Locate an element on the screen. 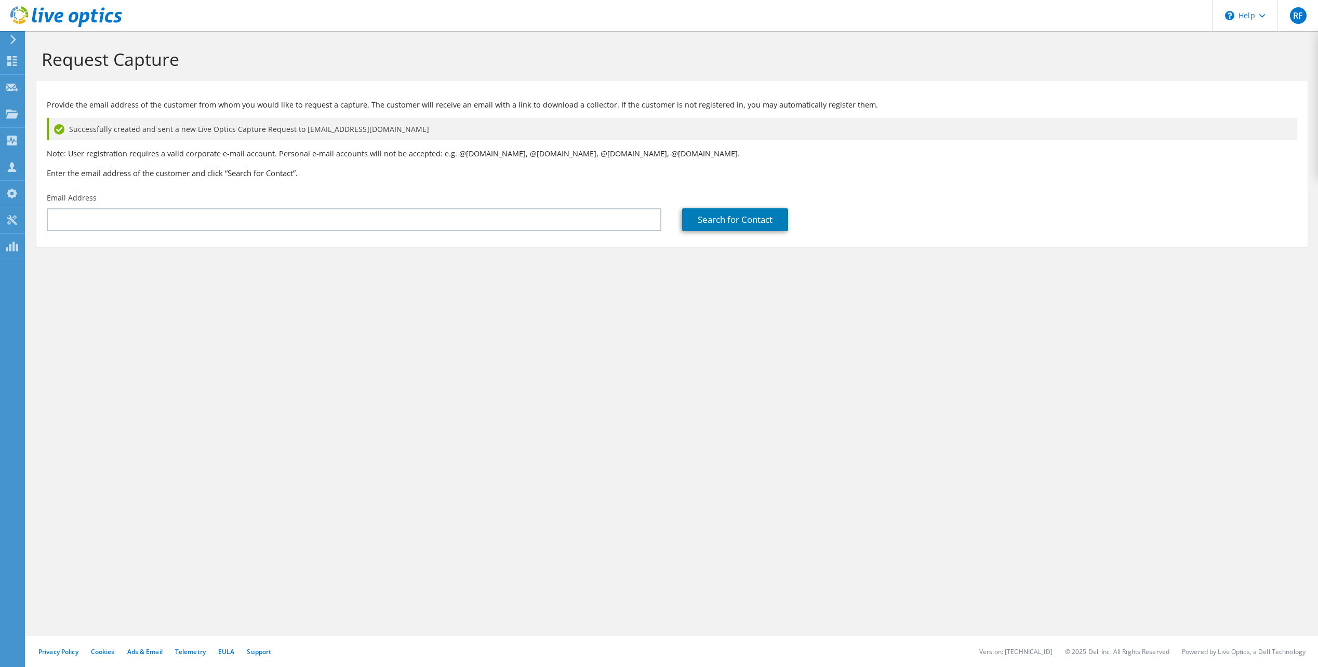 This screenshot has height=667, width=1318. li: Powered by Live Optics, a Dell Technology is located at coordinates (1244, 651).